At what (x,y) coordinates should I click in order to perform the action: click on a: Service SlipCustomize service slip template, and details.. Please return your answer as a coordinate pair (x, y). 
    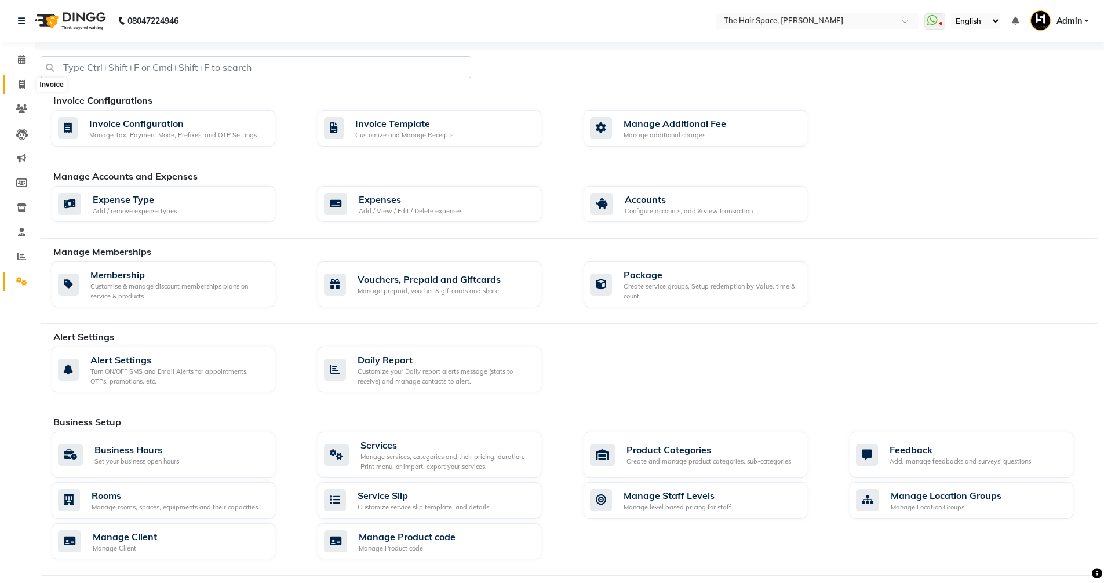
    Looking at the image, I should click on (441, 500).